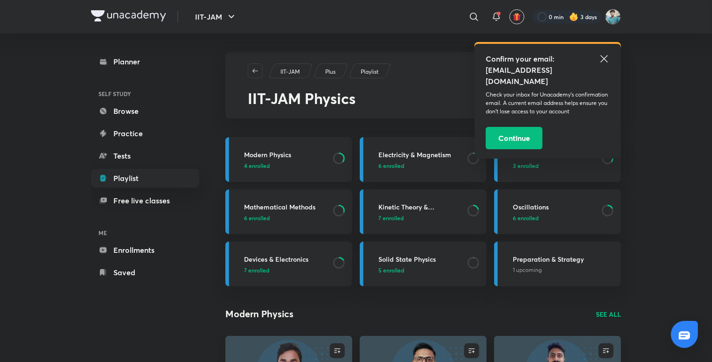  What do you see at coordinates (420, 259) in the screenshot?
I see `h3: Solid State Physics` at bounding box center [420, 259].